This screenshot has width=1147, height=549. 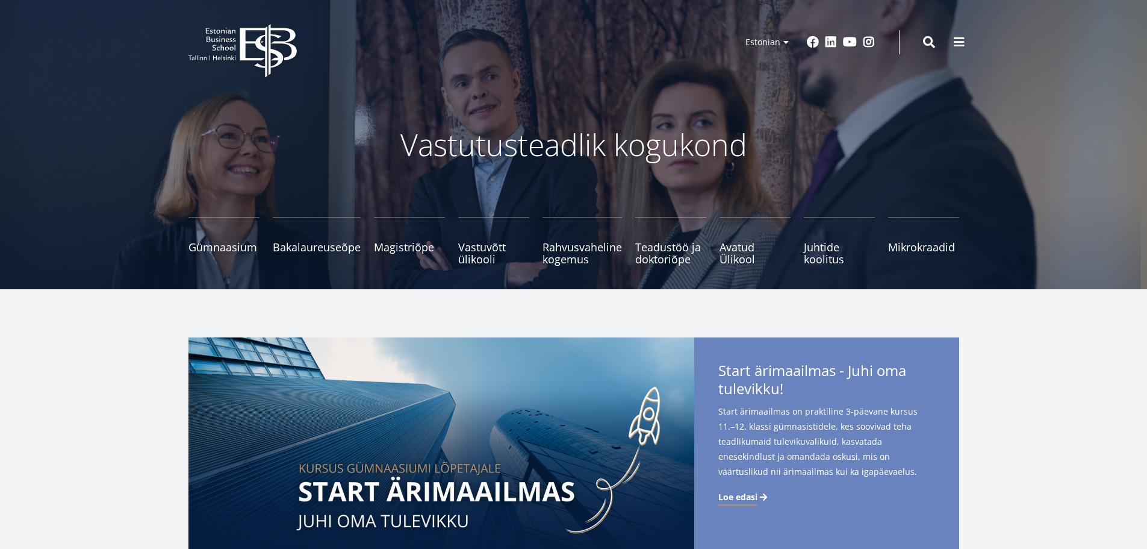 What do you see at coordinates (574, 145) in the screenshot?
I see `p: Vastutusteadlik kogukond` at bounding box center [574, 145].